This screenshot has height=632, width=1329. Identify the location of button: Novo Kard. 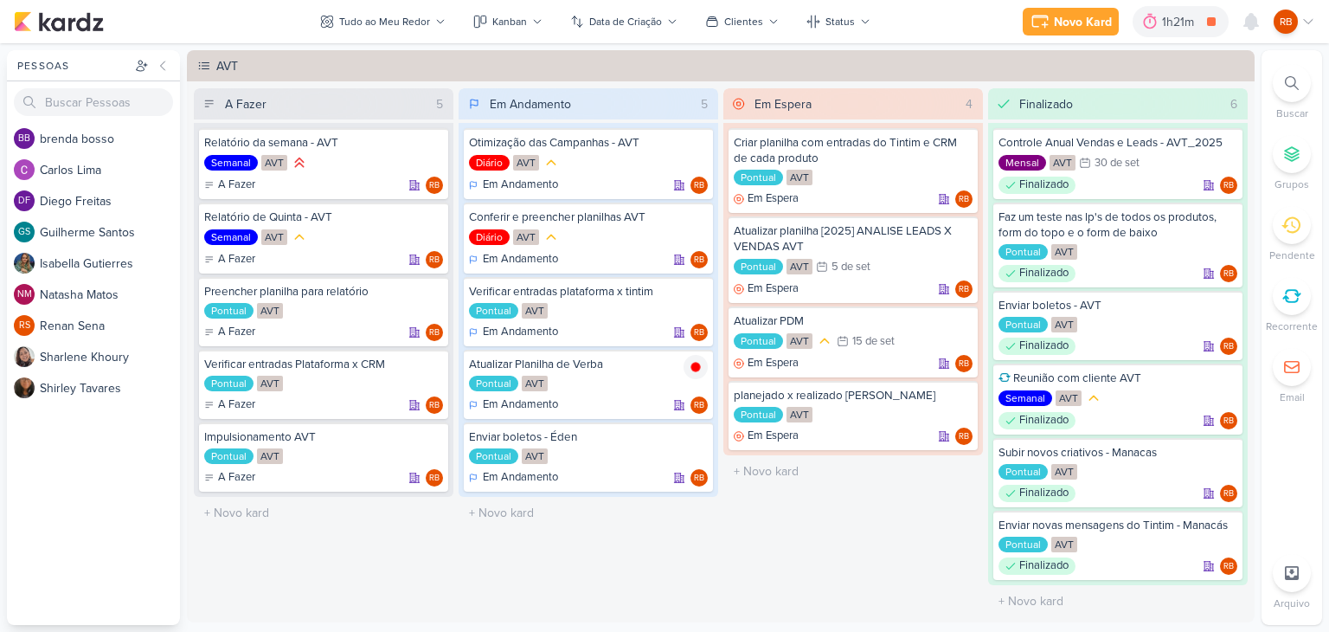
(1071, 22).